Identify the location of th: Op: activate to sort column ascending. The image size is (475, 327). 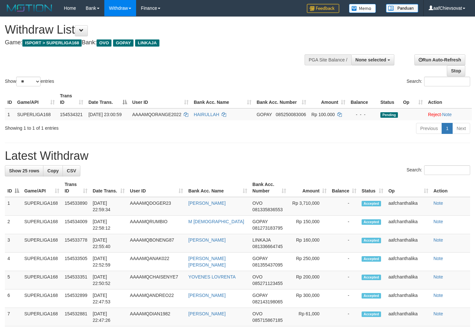
(413, 99).